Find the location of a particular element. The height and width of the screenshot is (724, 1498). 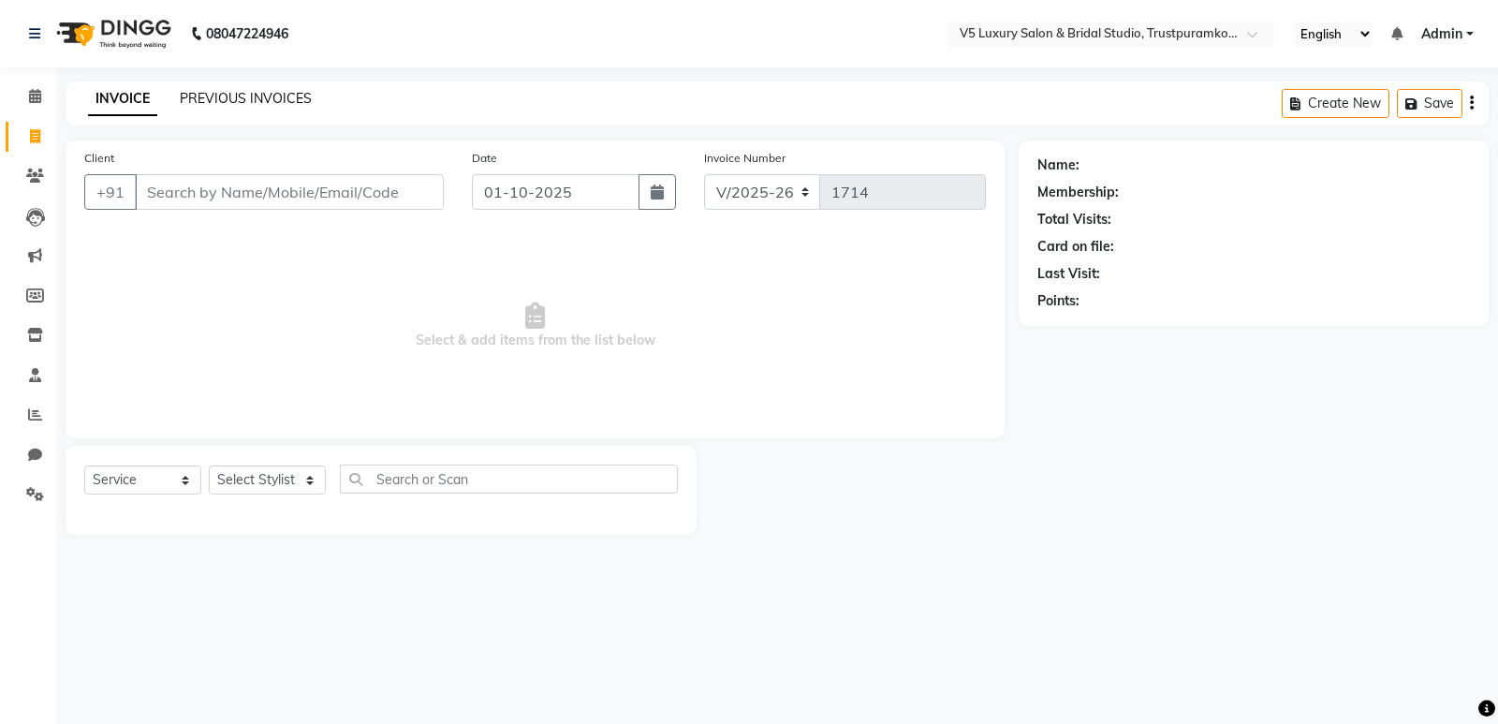

div: Total Visits: is located at coordinates (1074, 219).